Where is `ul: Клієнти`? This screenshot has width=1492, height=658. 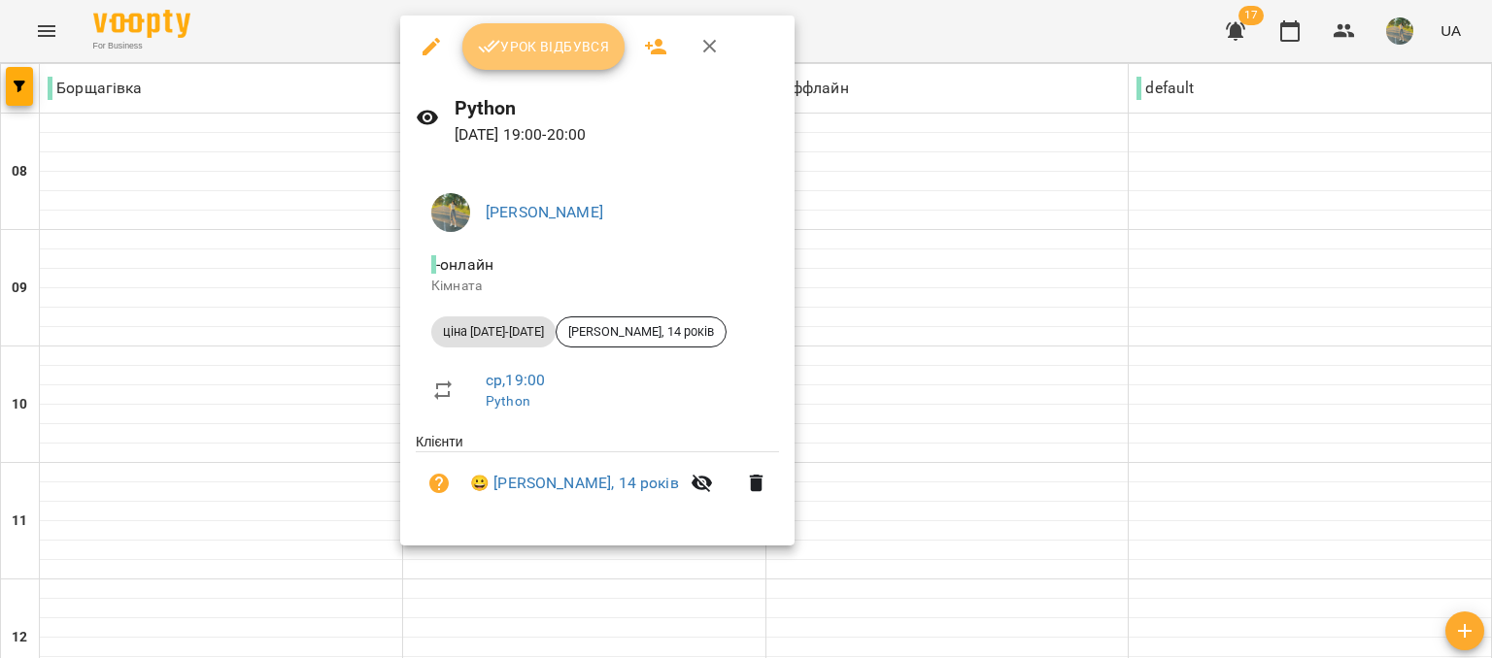
ul: Клієнти is located at coordinates (597, 477).